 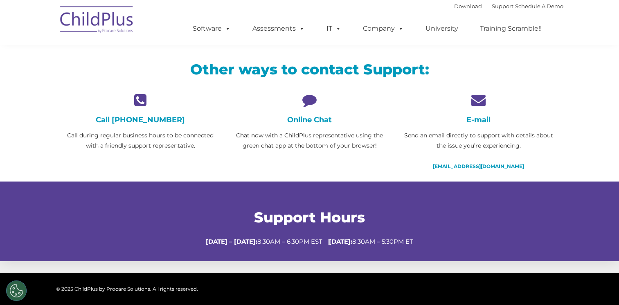 What do you see at coordinates (502, 6) in the screenshot?
I see `a: Support` at bounding box center [502, 6].